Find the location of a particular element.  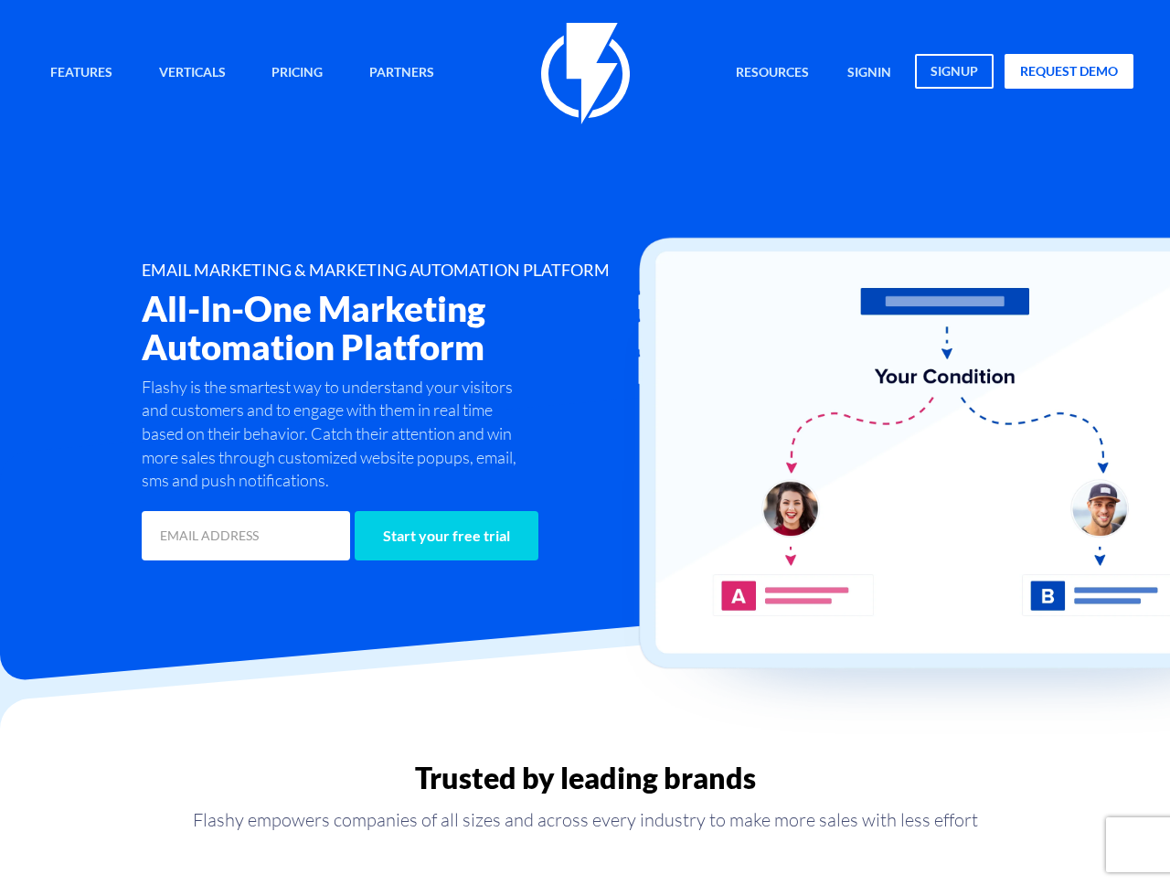

h2: All-In-One Marketing Automation Platform is located at coordinates (402, 327).